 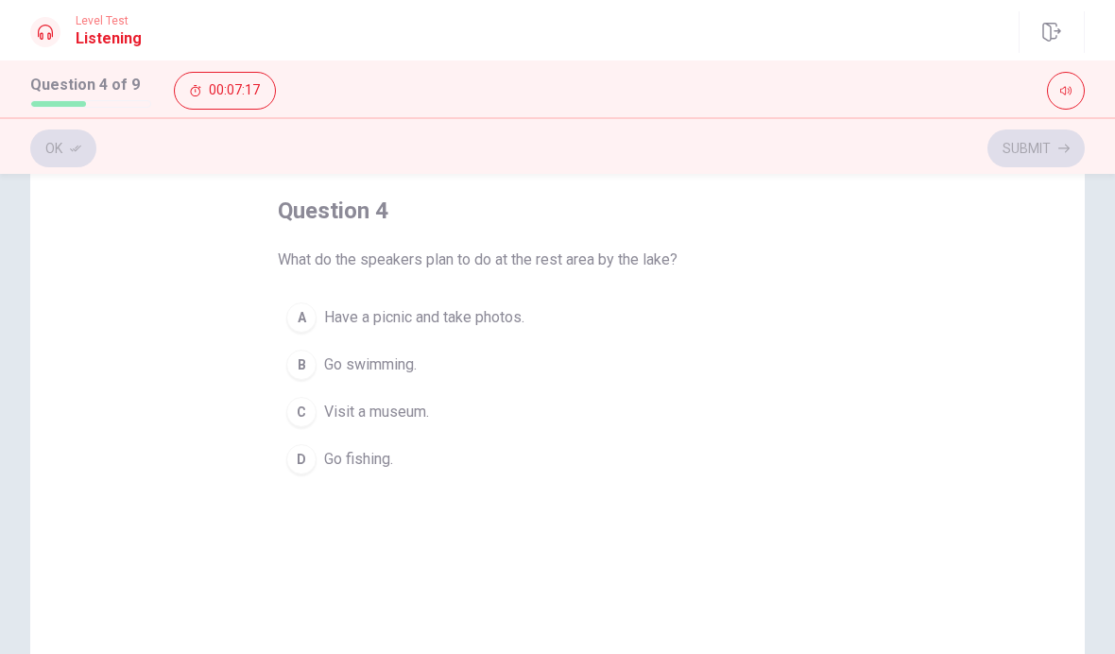 I want to click on button: 00:07:17, so click(x=225, y=91).